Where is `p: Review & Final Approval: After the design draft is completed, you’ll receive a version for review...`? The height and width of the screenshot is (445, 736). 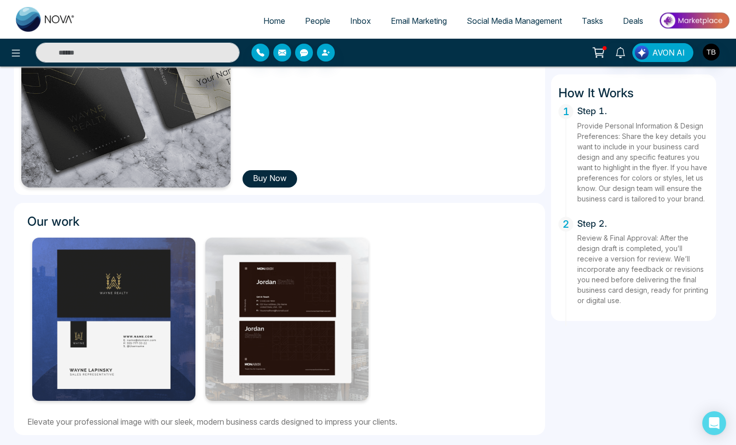
p: Review & Final Approval: After the design draft is completed, you’ll receive a version for review... is located at coordinates (643, 269).